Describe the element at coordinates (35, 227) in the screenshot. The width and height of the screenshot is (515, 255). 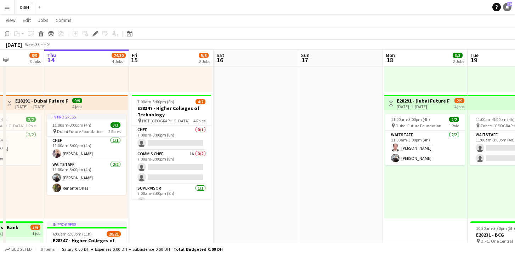
I see `span: 5/6` at that location.